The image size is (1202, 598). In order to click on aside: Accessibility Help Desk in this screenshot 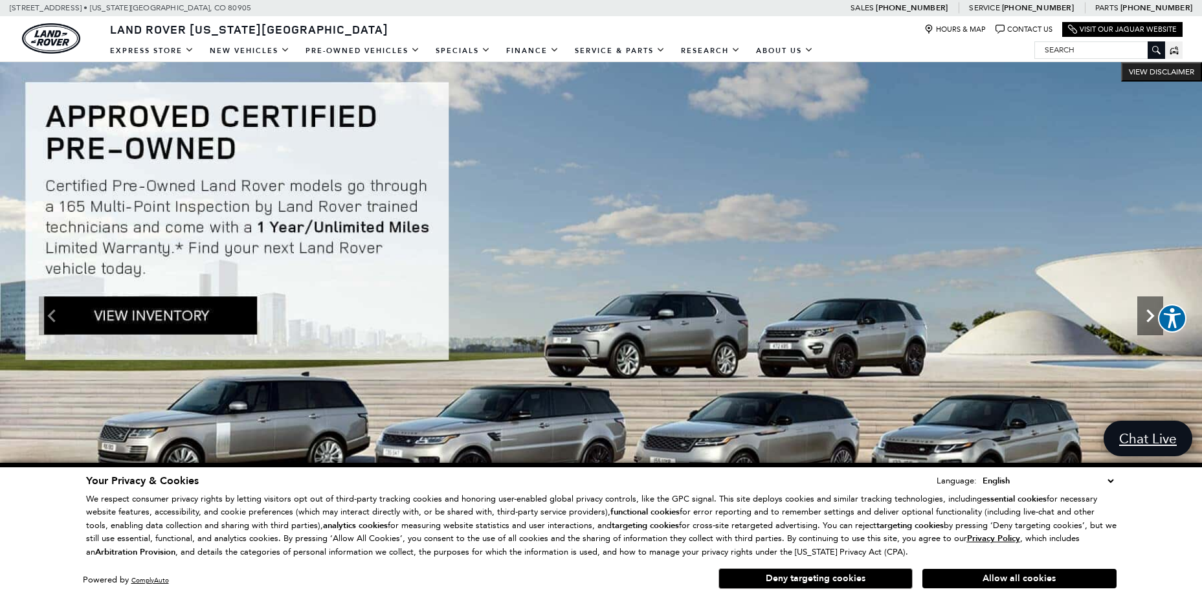, I will do `click(1172, 320)`.